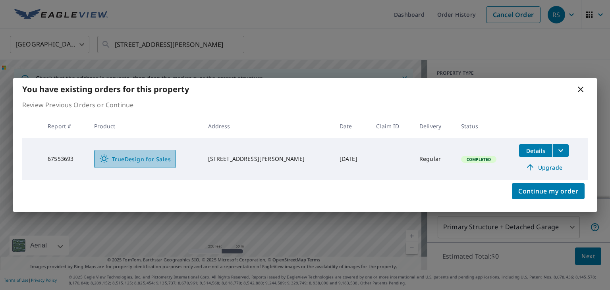  Describe the element at coordinates (548, 191) in the screenshot. I see `button: Continue my order` at that location.